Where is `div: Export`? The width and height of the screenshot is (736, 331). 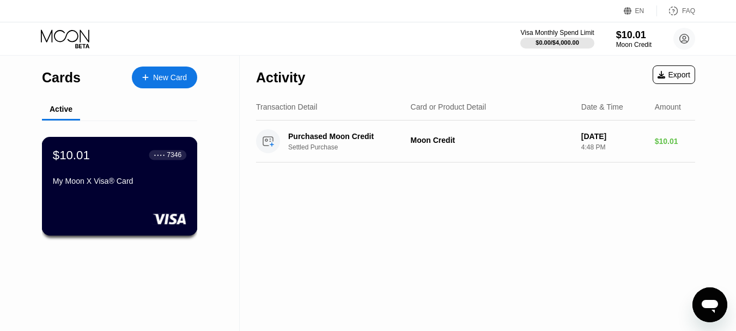
div: Export is located at coordinates (674, 75).